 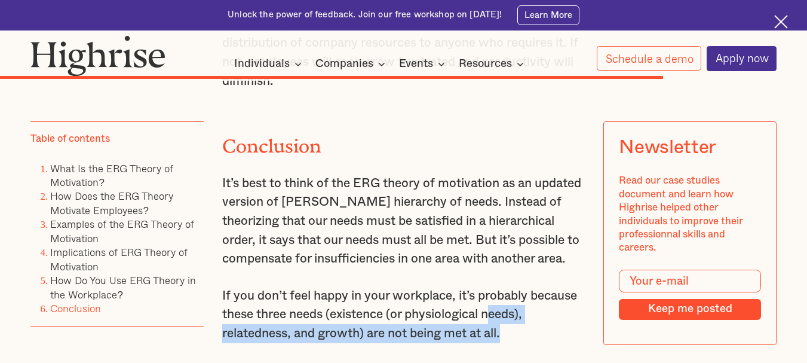 I want to click on img: Cross icon, so click(x=781, y=22).